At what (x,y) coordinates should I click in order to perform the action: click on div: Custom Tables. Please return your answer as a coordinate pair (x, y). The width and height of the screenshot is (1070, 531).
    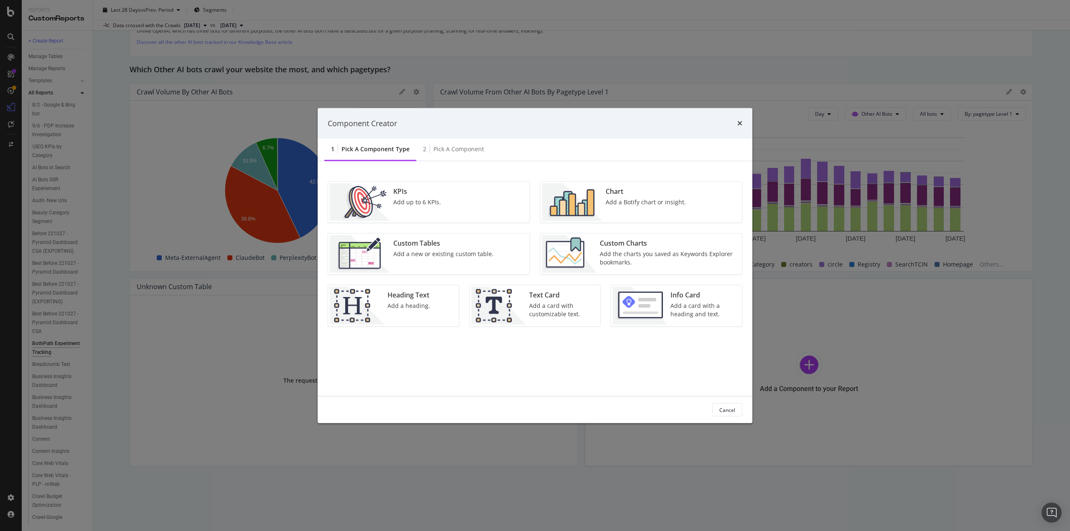
    Looking at the image, I should click on (444, 243).